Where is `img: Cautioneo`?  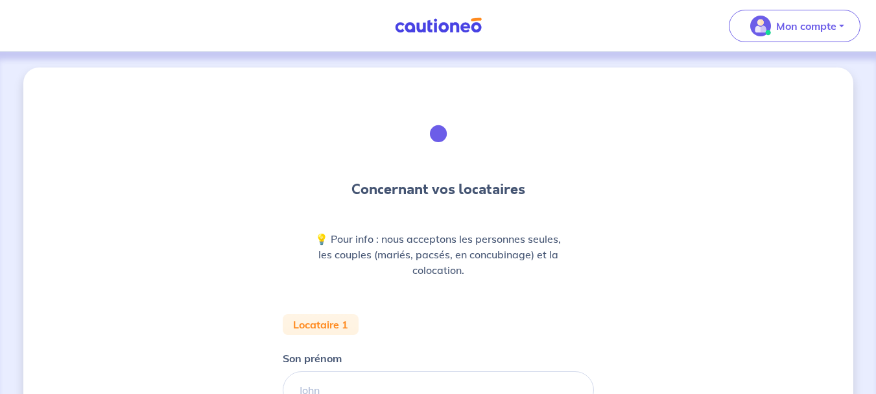
img: Cautioneo is located at coordinates (438, 25).